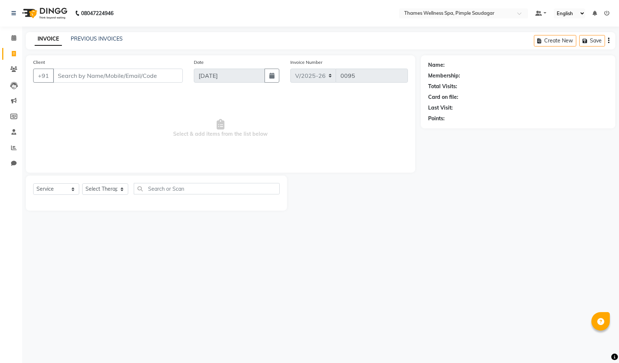  Describe the element at coordinates (97, 13) in the screenshot. I see `b: 08047224946` at that location.